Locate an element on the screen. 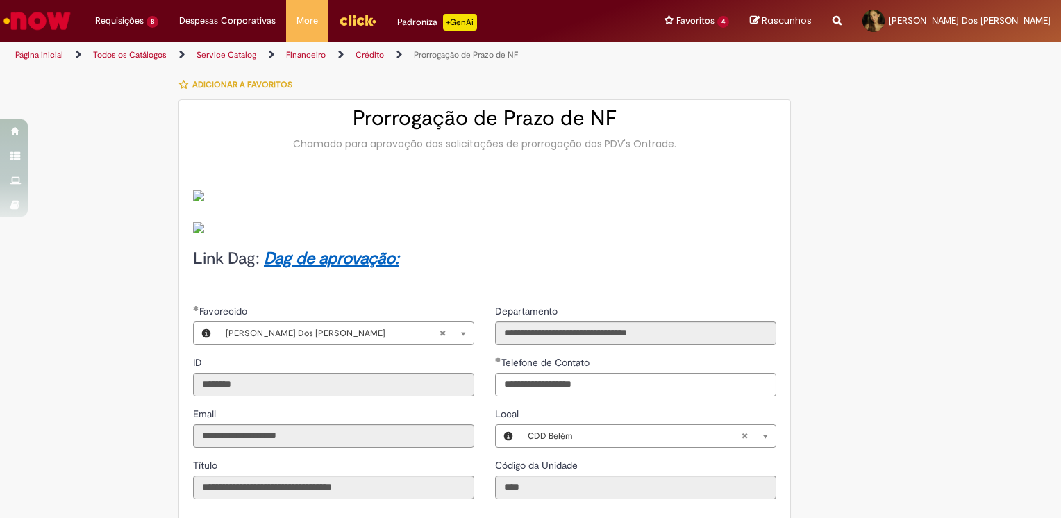 This screenshot has width=1061, height=518. input: Código da Unidade is located at coordinates (635, 487).